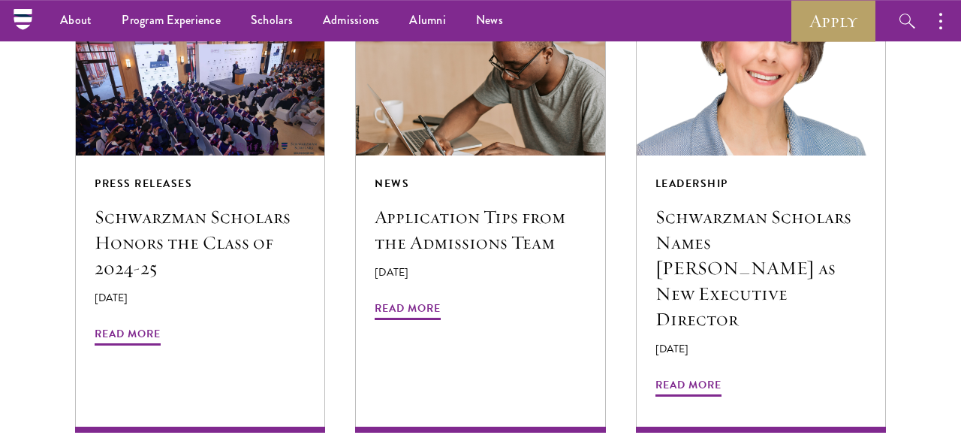 This screenshot has width=961, height=441. I want to click on h5: Application Tips from the Admissions Team, so click(480, 230).